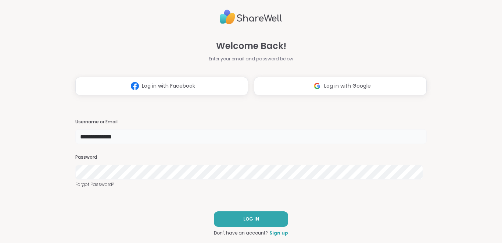 The width and height of the screenshot is (502, 243). Describe the element at coordinates (340, 86) in the screenshot. I see `button: Log in with Google` at that location.